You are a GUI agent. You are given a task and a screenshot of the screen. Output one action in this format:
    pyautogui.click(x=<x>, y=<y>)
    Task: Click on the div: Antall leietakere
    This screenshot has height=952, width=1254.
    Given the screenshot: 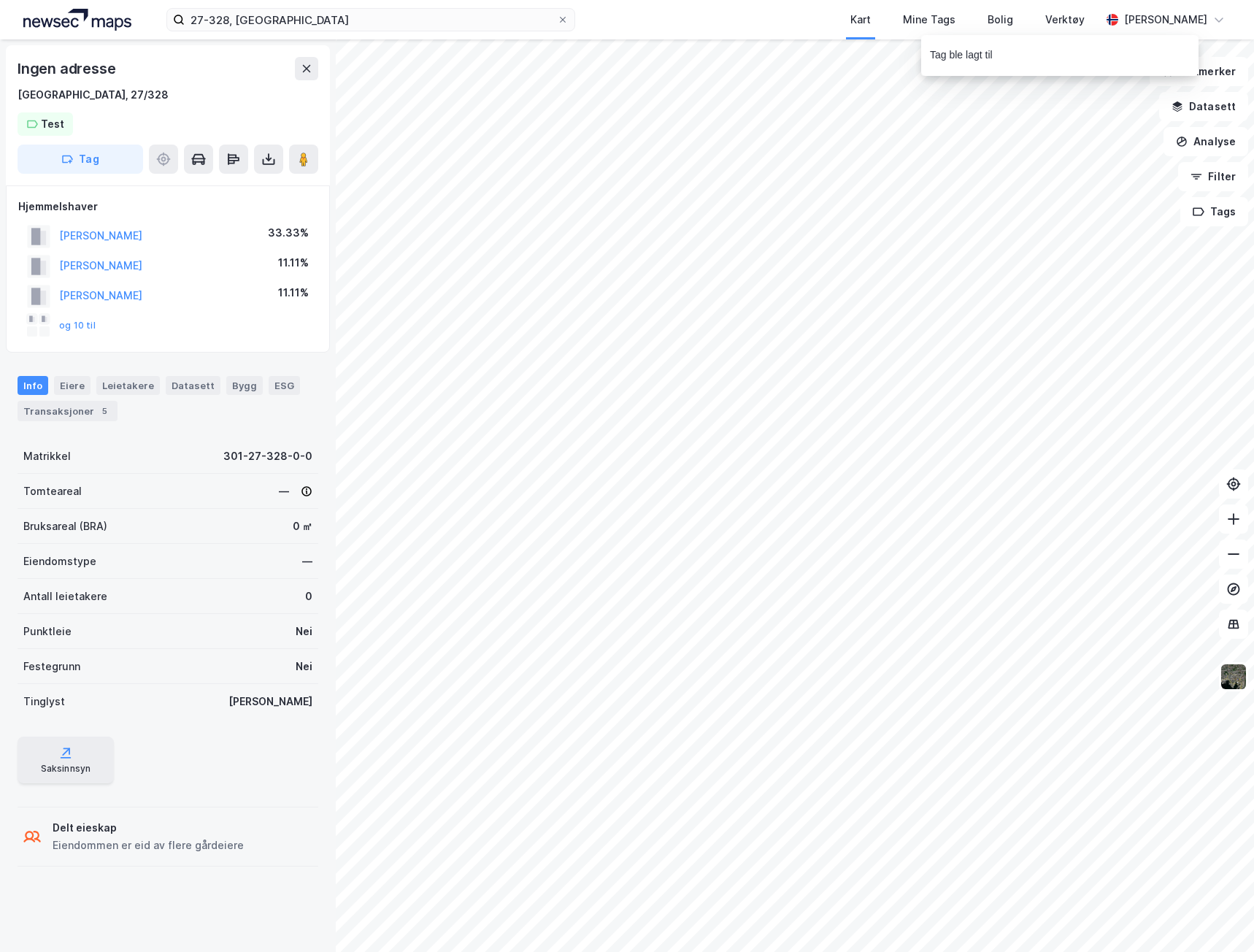 What is the action you would take?
    pyautogui.click(x=65, y=596)
    